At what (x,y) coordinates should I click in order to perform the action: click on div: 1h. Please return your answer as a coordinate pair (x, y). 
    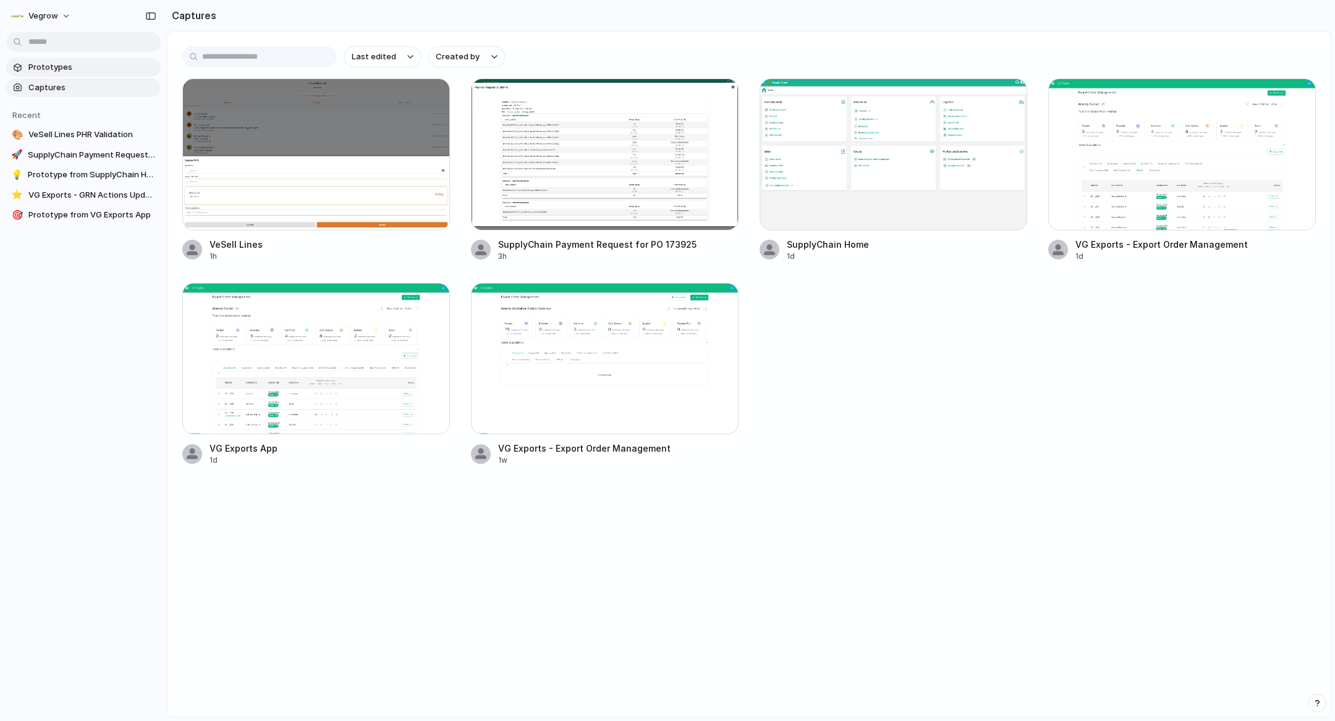
    Looking at the image, I should click on (329, 257).